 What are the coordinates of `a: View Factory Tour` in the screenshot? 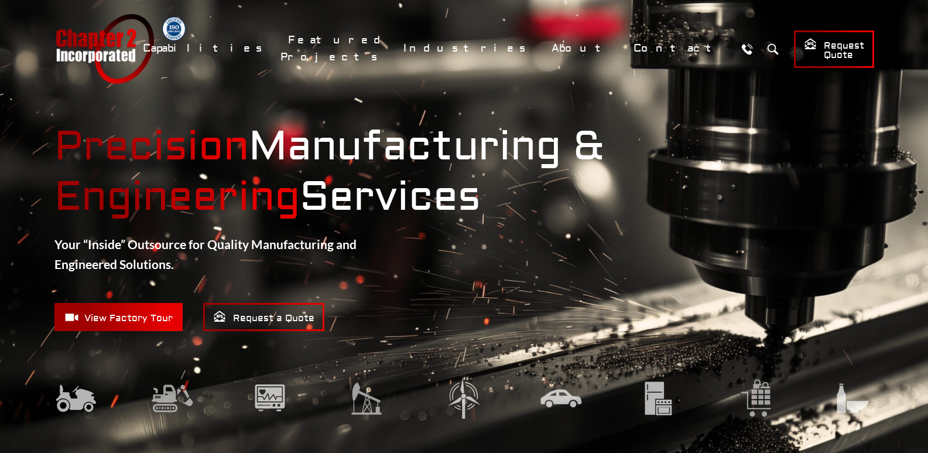 It's located at (118, 317).